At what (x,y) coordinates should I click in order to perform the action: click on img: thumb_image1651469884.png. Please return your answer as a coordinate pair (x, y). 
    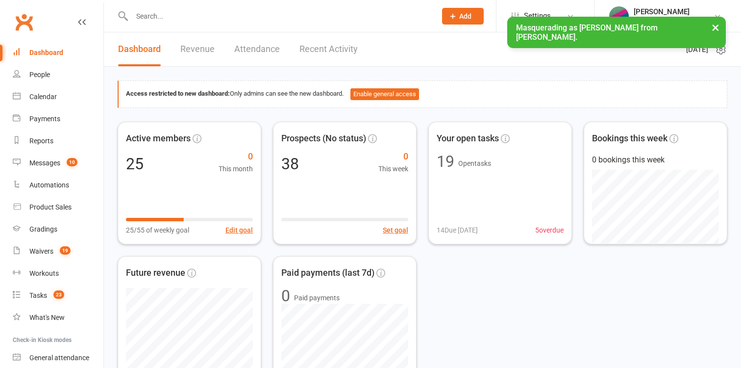
    Looking at the image, I should click on (619, 16).